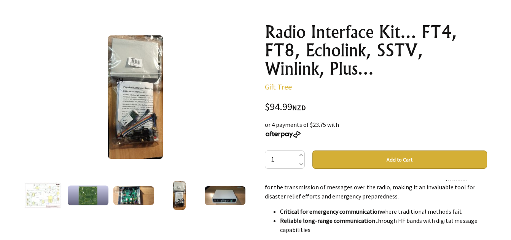 This screenshot has width=511, height=240. I want to click on p: The ability to use digital modes like is particularly beneficial for emergency communication. In ..., so click(376, 182).